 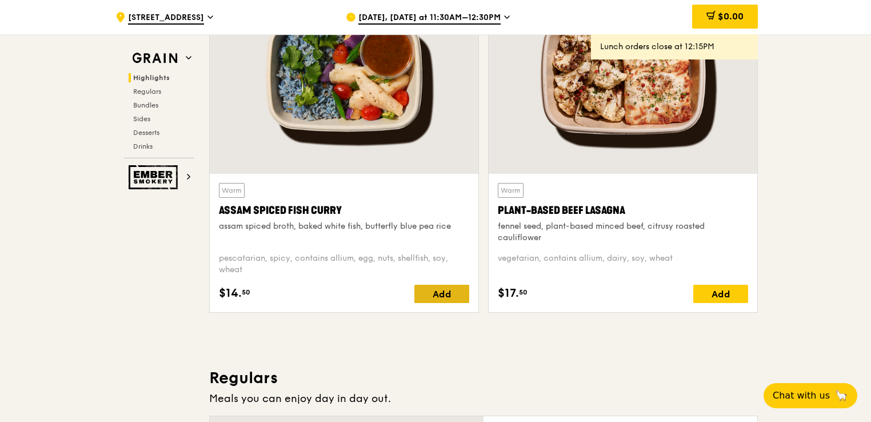 What do you see at coordinates (623, 232) in the screenshot?
I see `div: fennel seed, plant-based minced beef, citrusy roasted cauliflower` at bounding box center [623, 232].